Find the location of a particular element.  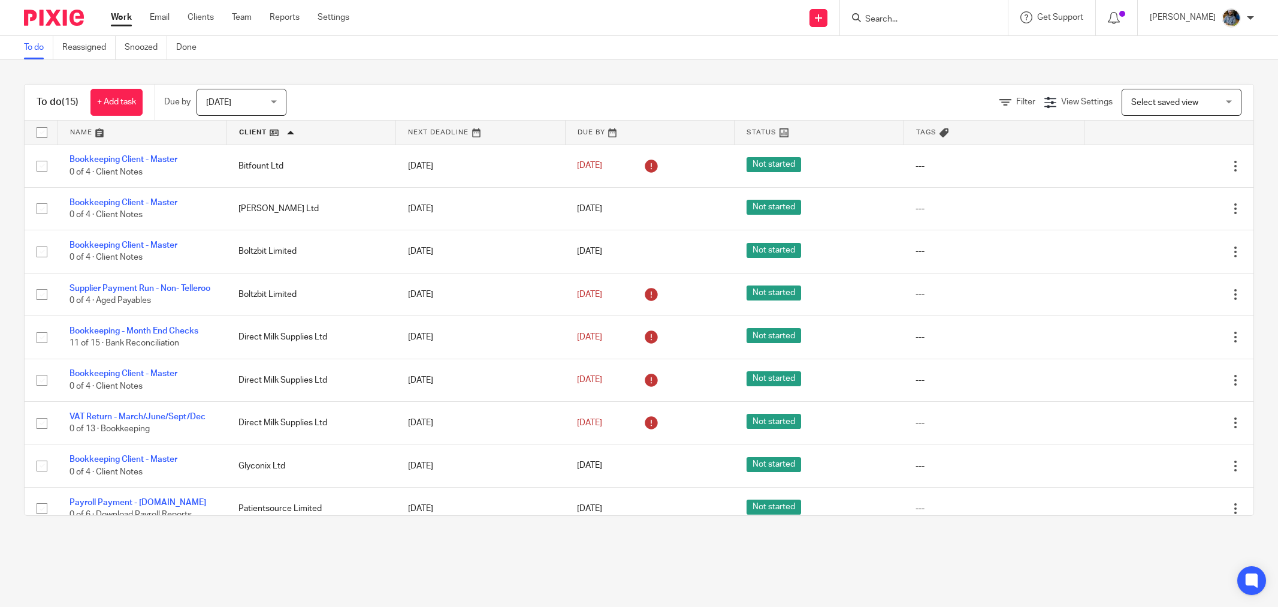

a: Settings is located at coordinates (333, 17).